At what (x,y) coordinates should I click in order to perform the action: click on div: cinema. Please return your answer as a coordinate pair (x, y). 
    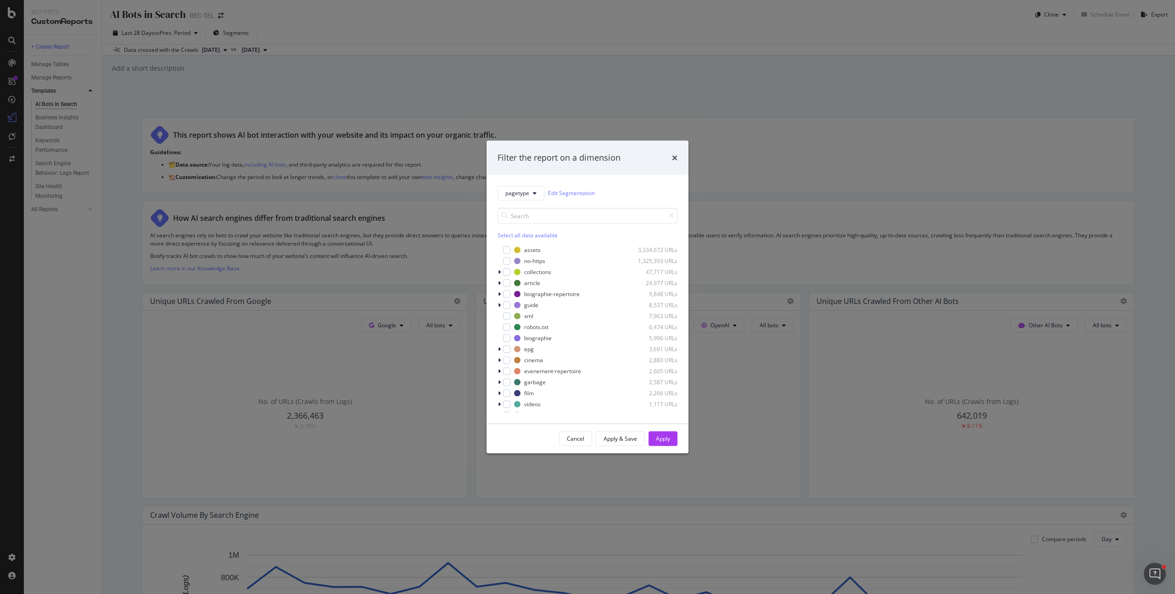
    Looking at the image, I should click on (533, 360).